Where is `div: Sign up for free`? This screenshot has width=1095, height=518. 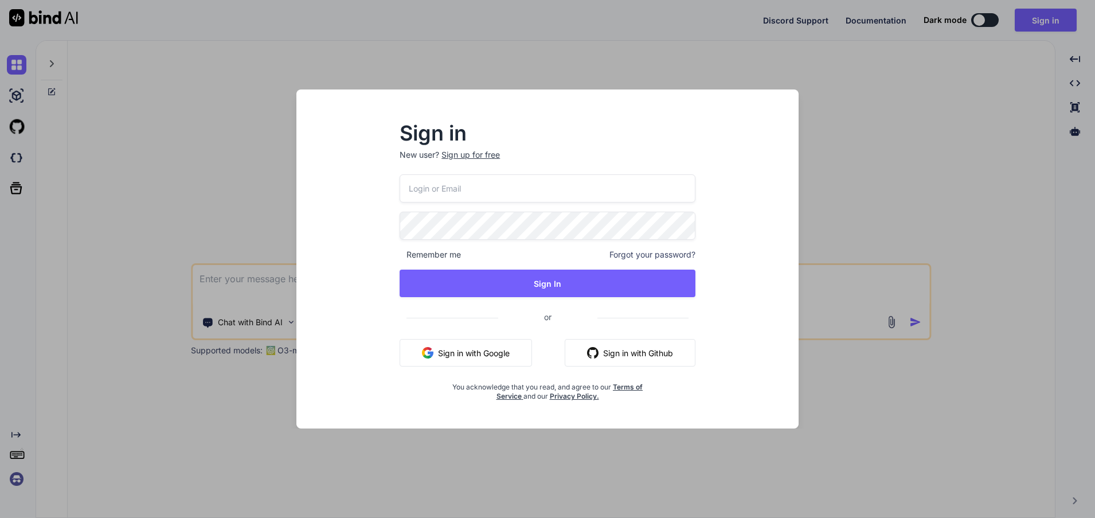 div: Sign up for free is located at coordinates (471, 155).